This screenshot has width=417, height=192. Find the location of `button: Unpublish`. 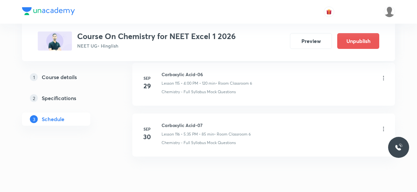

button: Unpublish is located at coordinates (358, 41).